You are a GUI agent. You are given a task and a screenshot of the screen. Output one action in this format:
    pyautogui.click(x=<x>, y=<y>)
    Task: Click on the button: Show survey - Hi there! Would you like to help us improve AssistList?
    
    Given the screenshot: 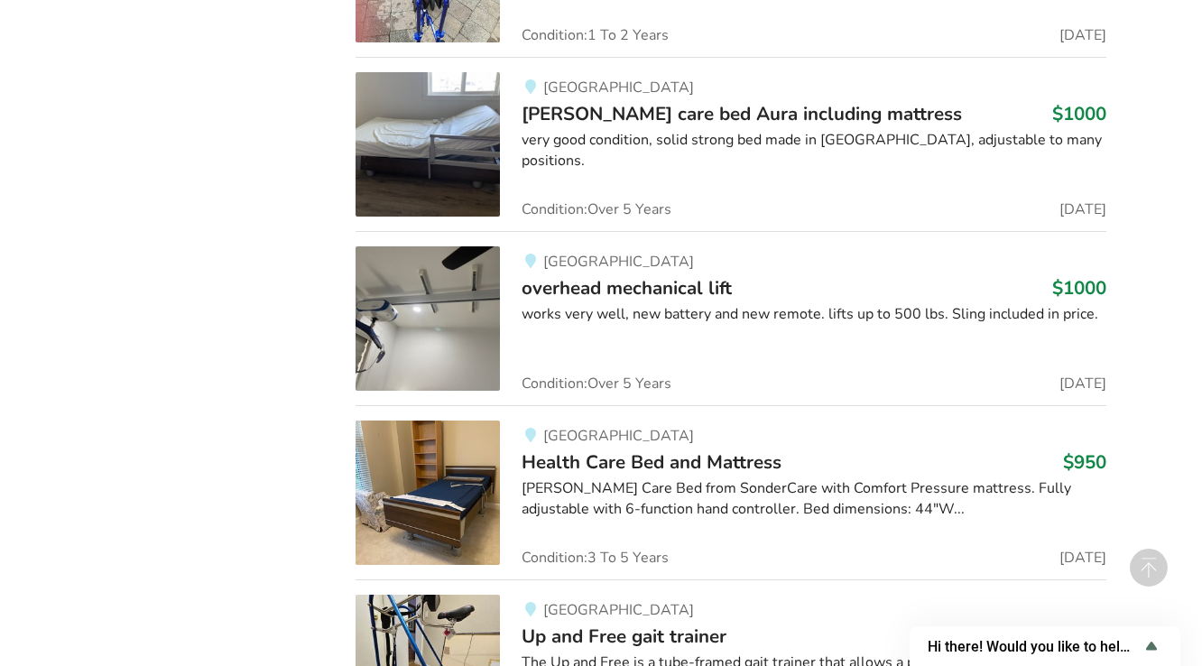 What is the action you would take?
    pyautogui.click(x=1045, y=646)
    